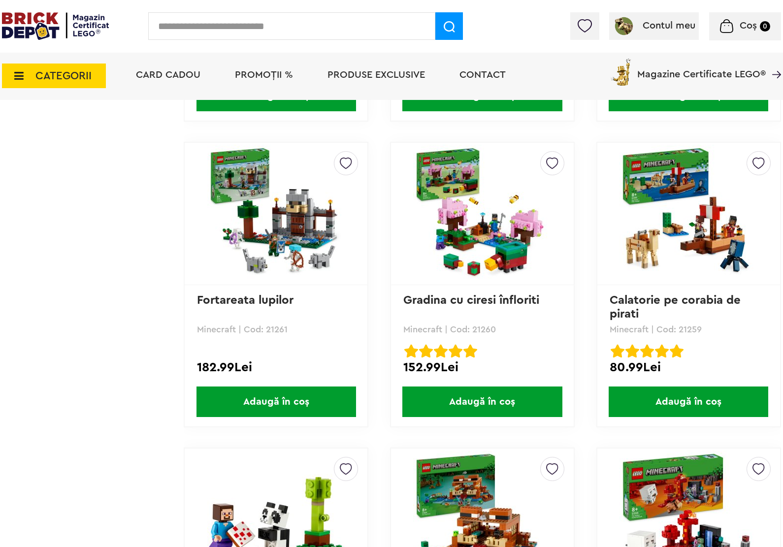  What do you see at coordinates (376, 75) in the screenshot?
I see `span: Produse exclusive` at bounding box center [376, 75].